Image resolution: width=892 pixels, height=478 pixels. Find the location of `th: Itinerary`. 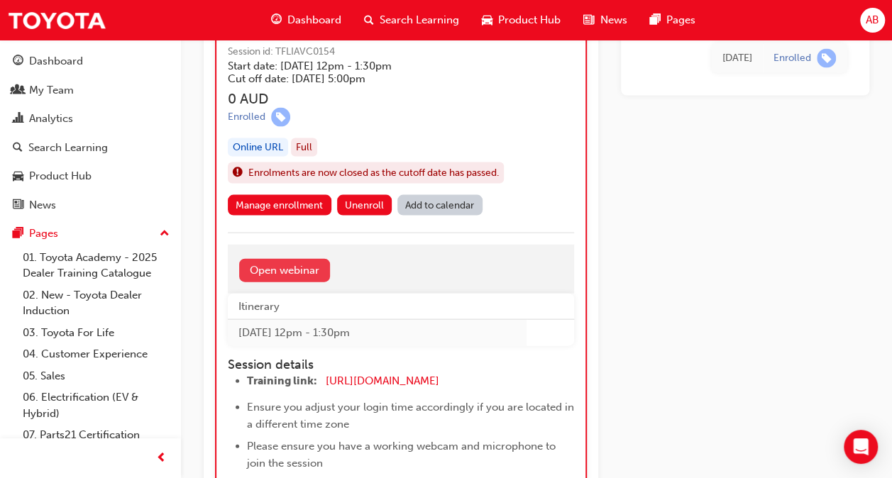

th: Itinerary is located at coordinates (377, 307).